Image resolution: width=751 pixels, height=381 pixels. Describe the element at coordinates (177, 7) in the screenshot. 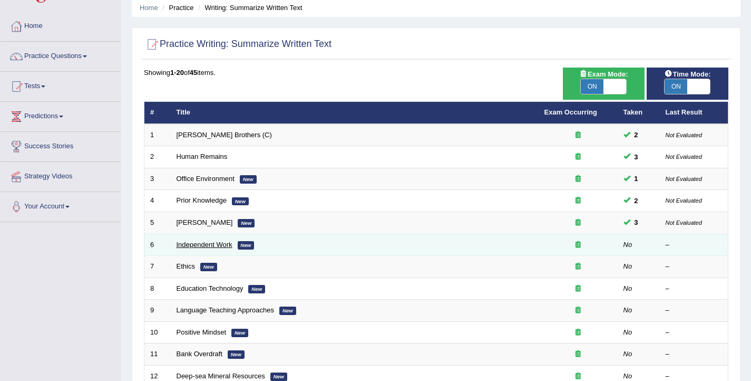

I see `li: Practice` at that location.